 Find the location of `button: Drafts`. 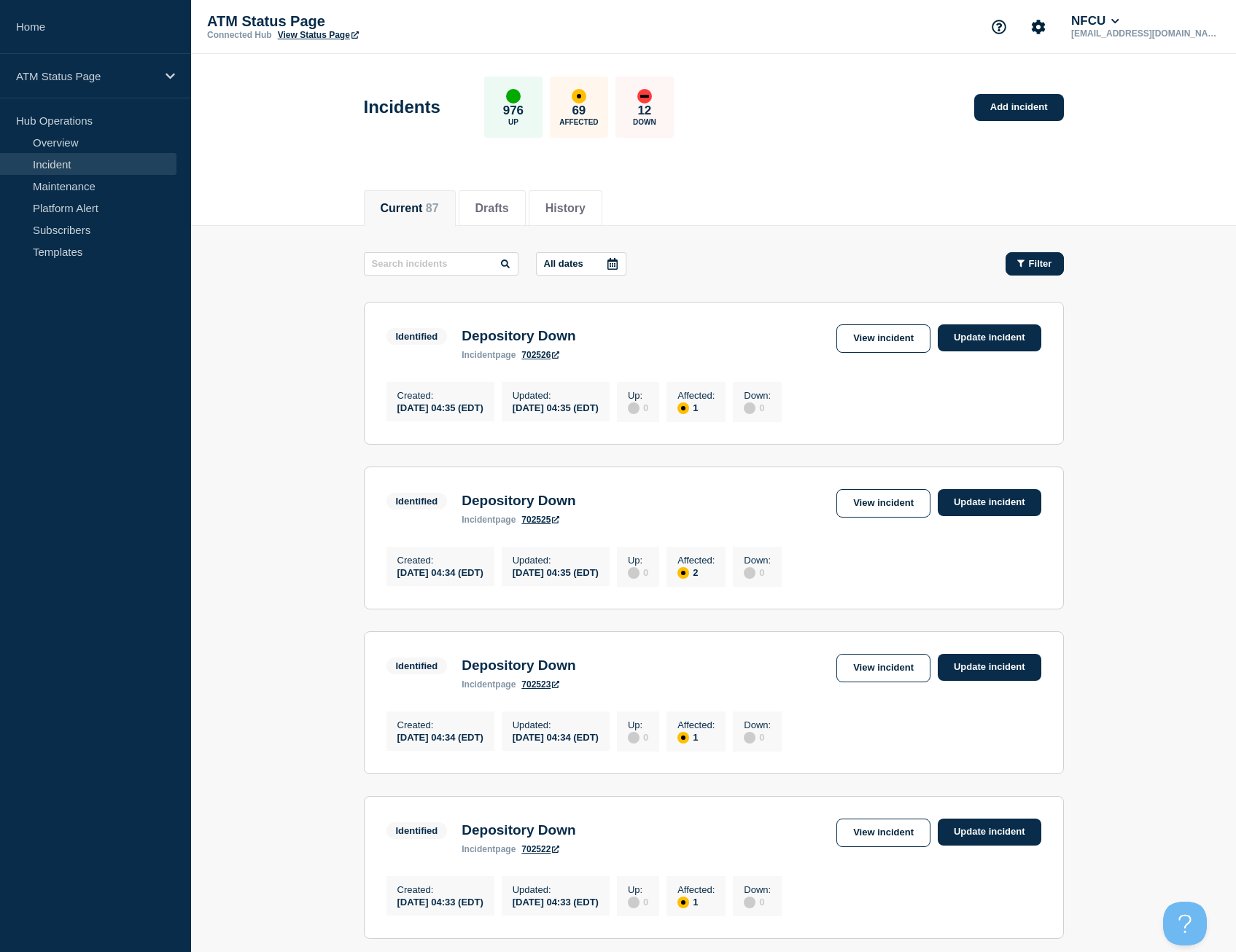

button: Drafts is located at coordinates (492, 209).